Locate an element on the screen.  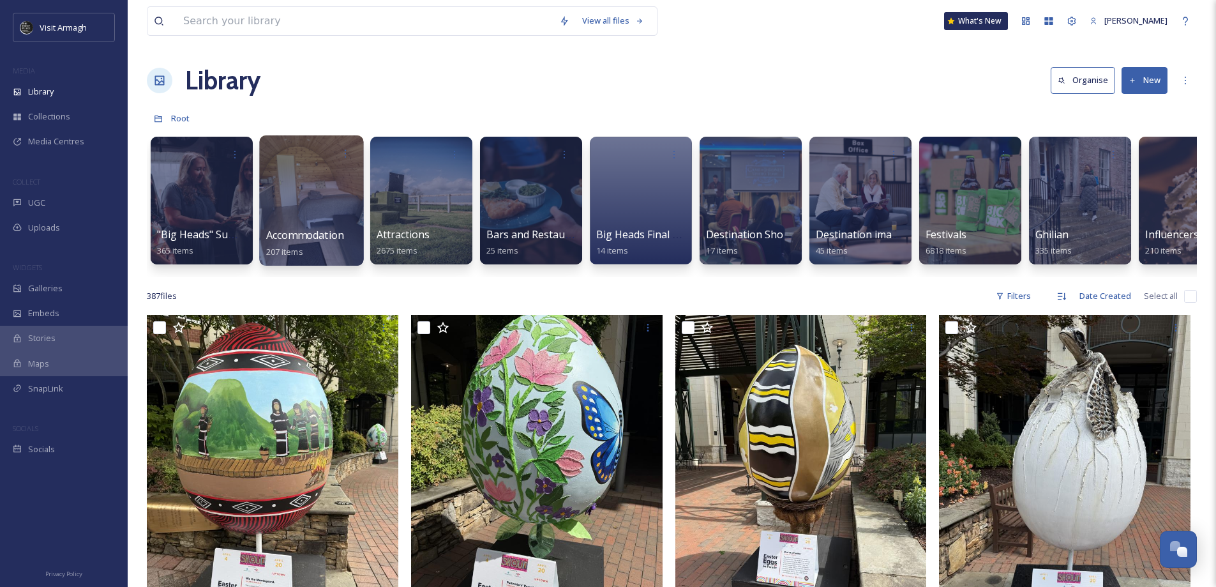
span: Festivals is located at coordinates (946, 234).